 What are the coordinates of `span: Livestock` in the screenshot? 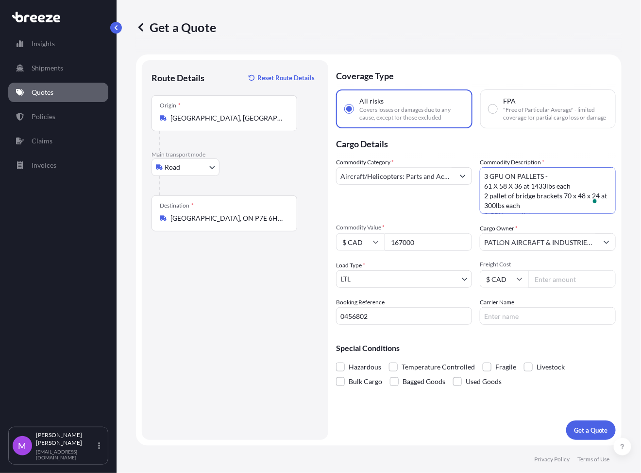 It's located at (551, 367).